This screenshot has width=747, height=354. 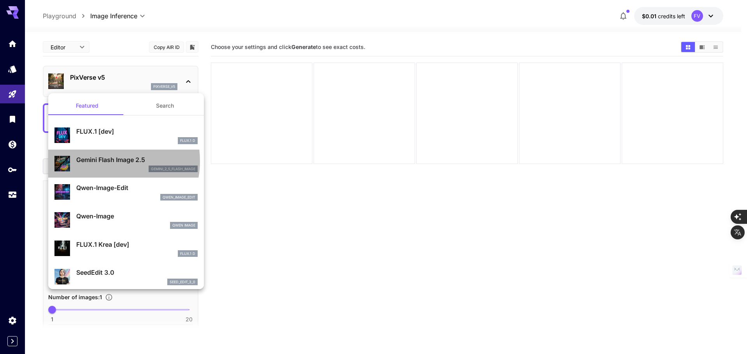 What do you see at coordinates (126, 164) in the screenshot?
I see `div: Gemini Flash Image 2.5gemini_2_5_flash_image` at bounding box center [126, 164].